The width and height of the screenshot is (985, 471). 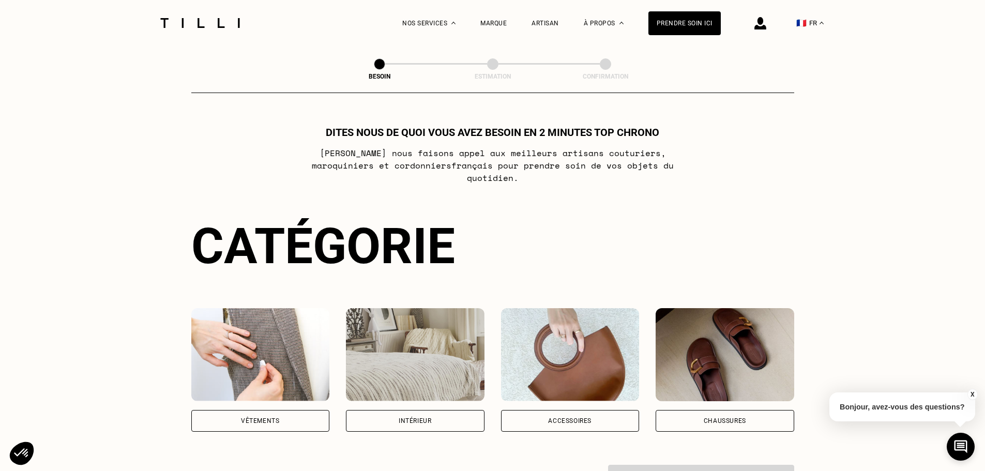 I want to click on img: Intérieur, so click(x=415, y=355).